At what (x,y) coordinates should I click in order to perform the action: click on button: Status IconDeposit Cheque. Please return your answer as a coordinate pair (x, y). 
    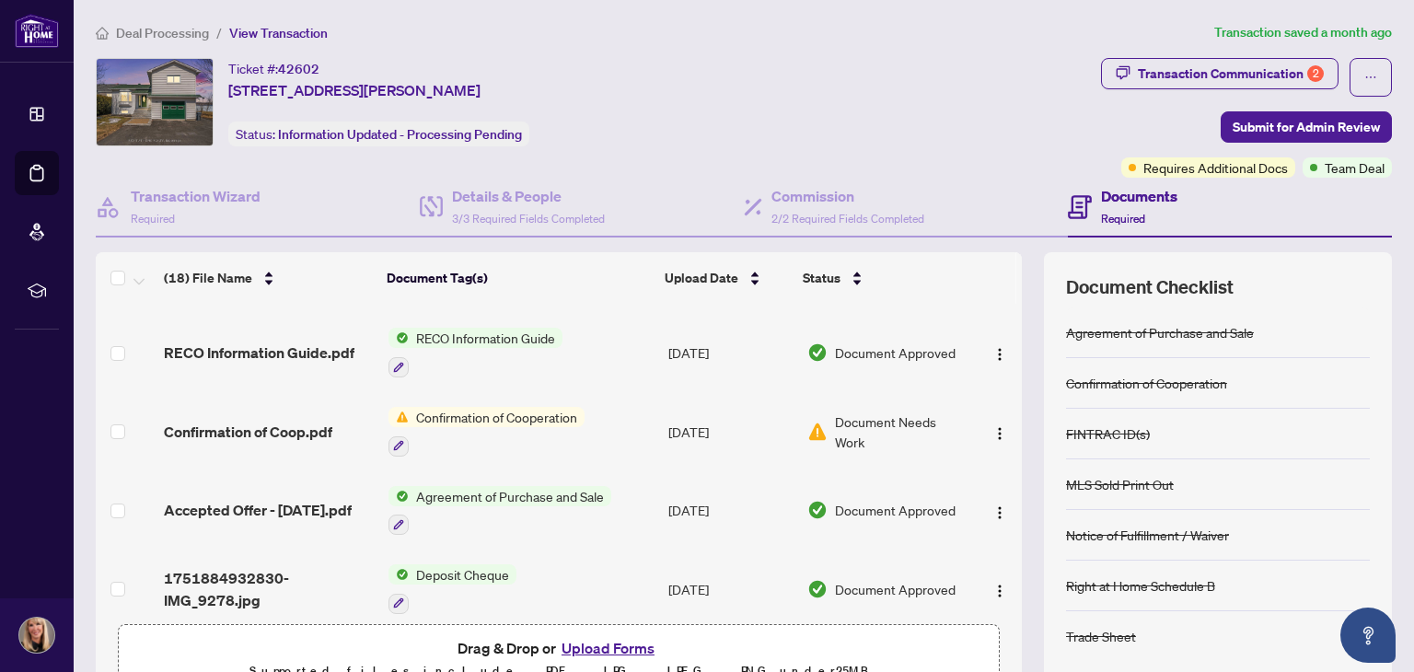
    Looking at the image, I should click on (452, 589).